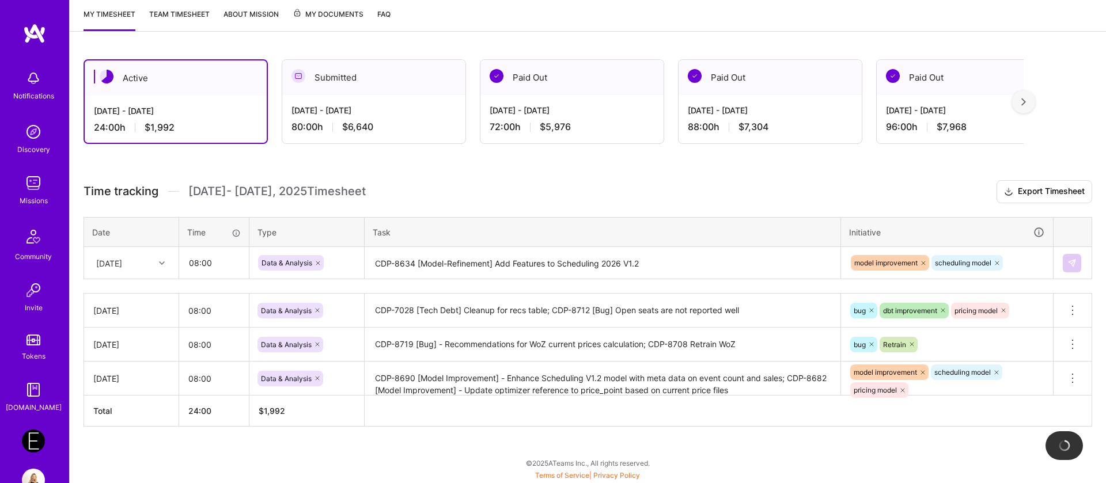  What do you see at coordinates (555, 127) in the screenshot?
I see `span: $5,976` at bounding box center [555, 127].